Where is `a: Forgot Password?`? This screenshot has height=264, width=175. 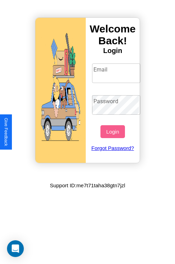 a: Forgot Password? is located at coordinates (113, 148).